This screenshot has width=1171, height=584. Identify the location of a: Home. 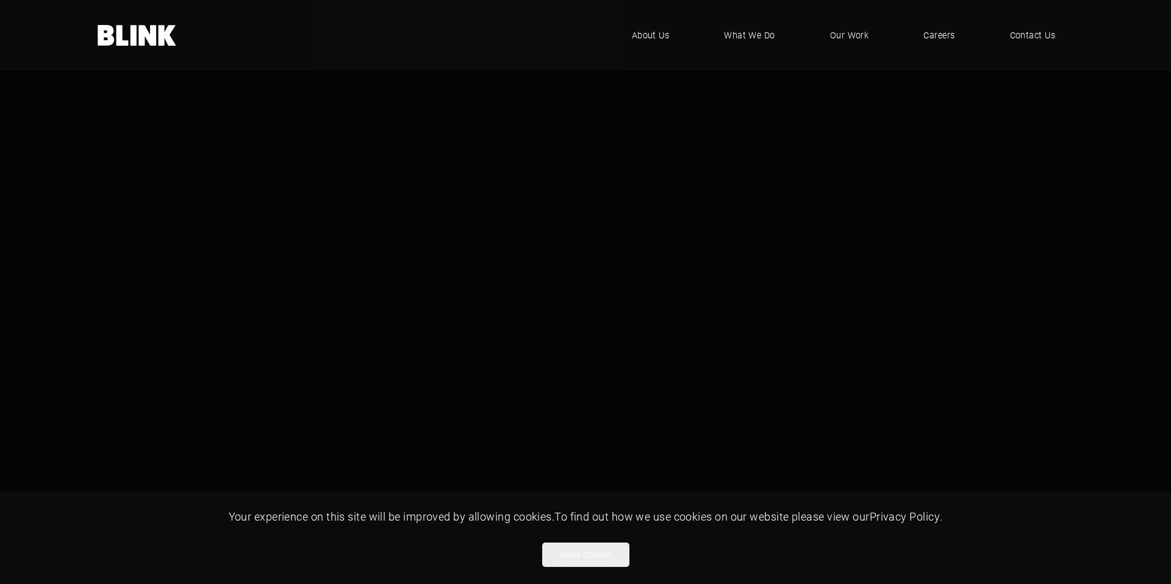
(137, 35).